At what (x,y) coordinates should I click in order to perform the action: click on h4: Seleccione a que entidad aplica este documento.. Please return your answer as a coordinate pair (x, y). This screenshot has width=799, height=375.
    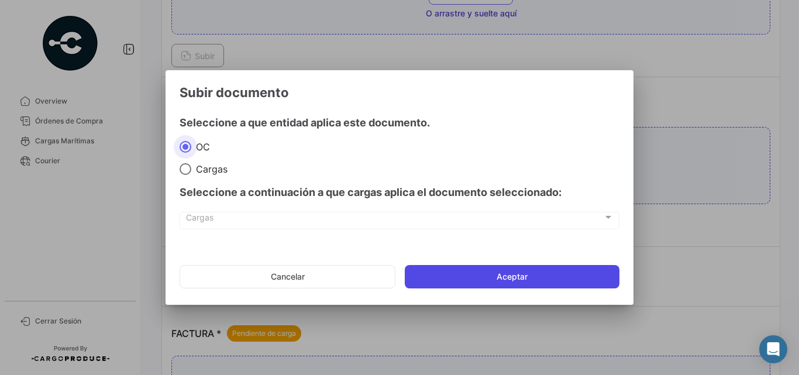
    Looking at the image, I should click on (399, 123).